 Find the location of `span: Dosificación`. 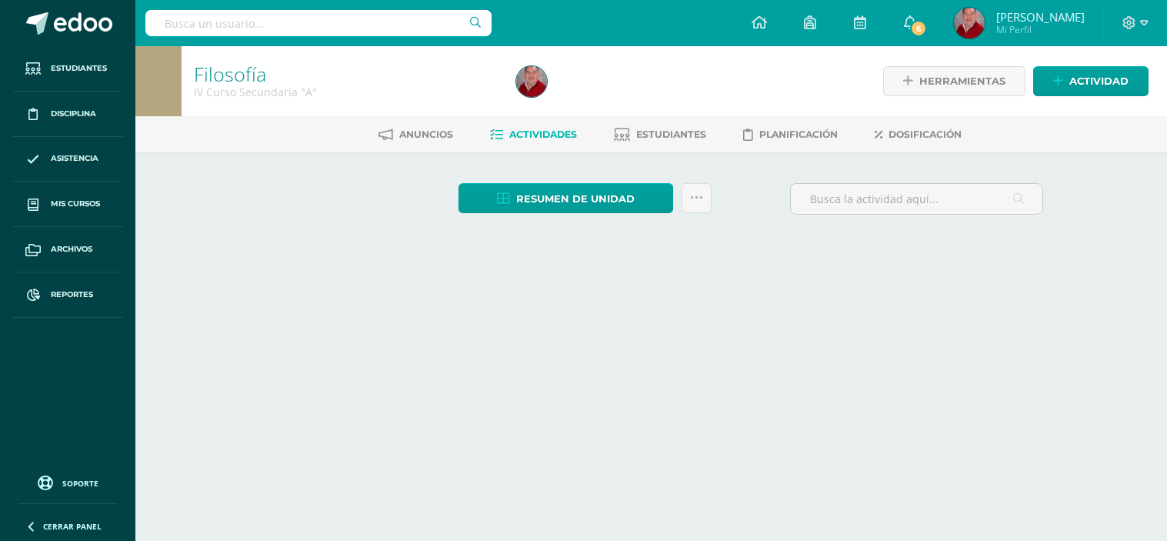

span: Dosificación is located at coordinates (925, 134).